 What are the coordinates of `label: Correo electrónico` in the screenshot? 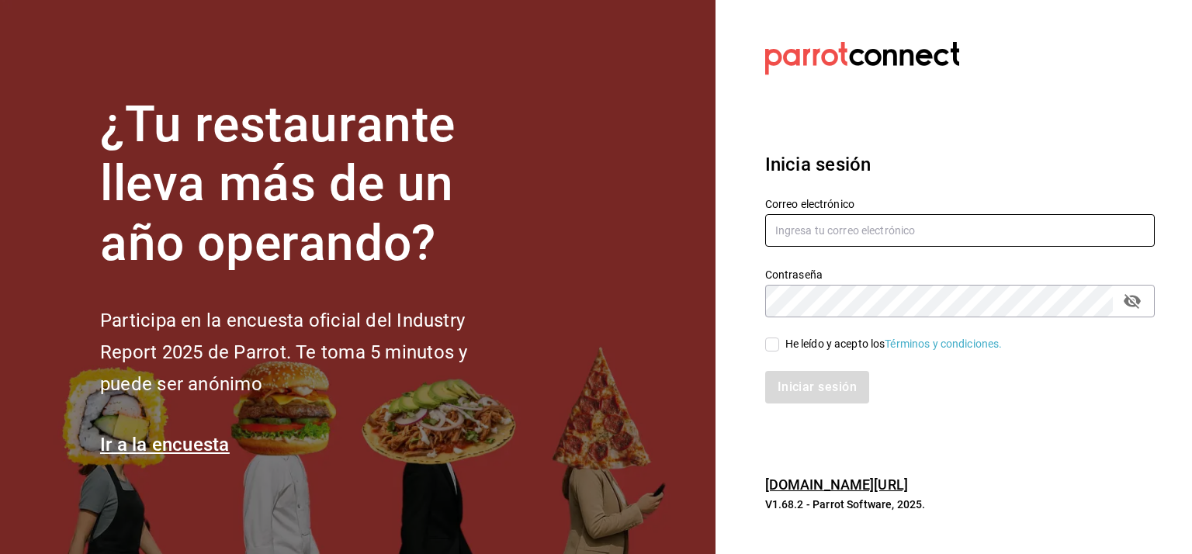 It's located at (960, 203).